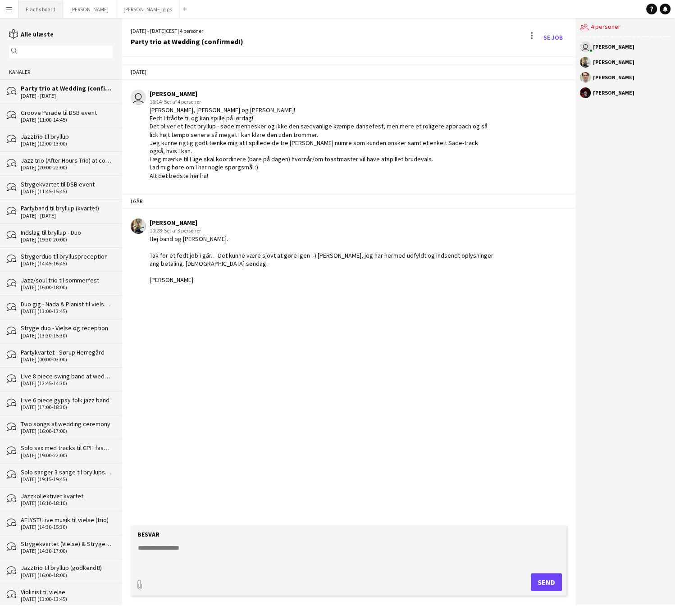 This screenshot has height=610, width=675. What do you see at coordinates (181, 101) in the screenshot?
I see `span: · Set af 4 personer` at bounding box center [181, 101].